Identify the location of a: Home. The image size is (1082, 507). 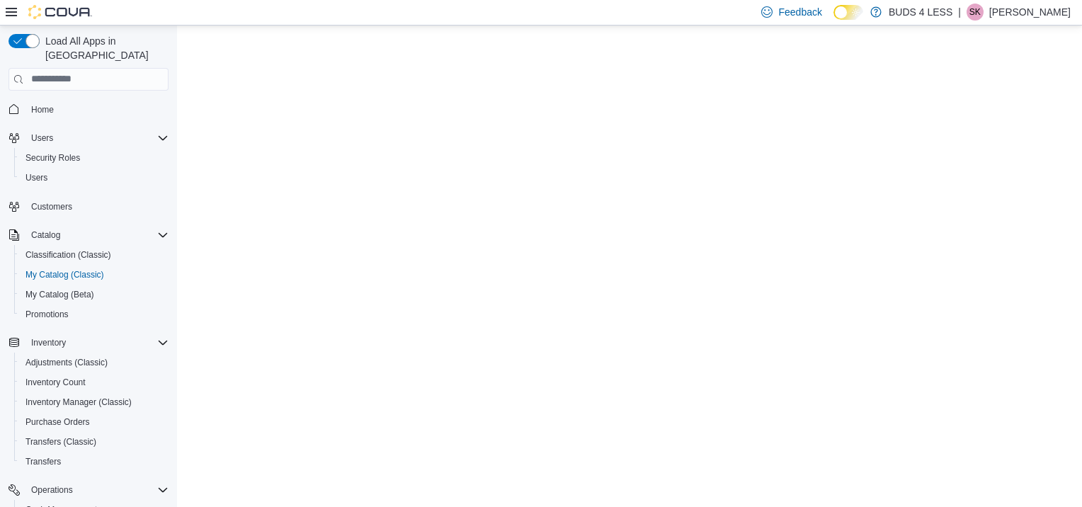
(42, 110).